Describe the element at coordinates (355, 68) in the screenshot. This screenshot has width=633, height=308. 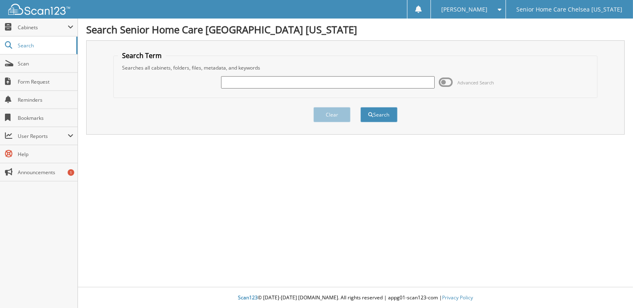
I see `div: Searches all cabinets, folders, files, metadata, and keywords` at that location.